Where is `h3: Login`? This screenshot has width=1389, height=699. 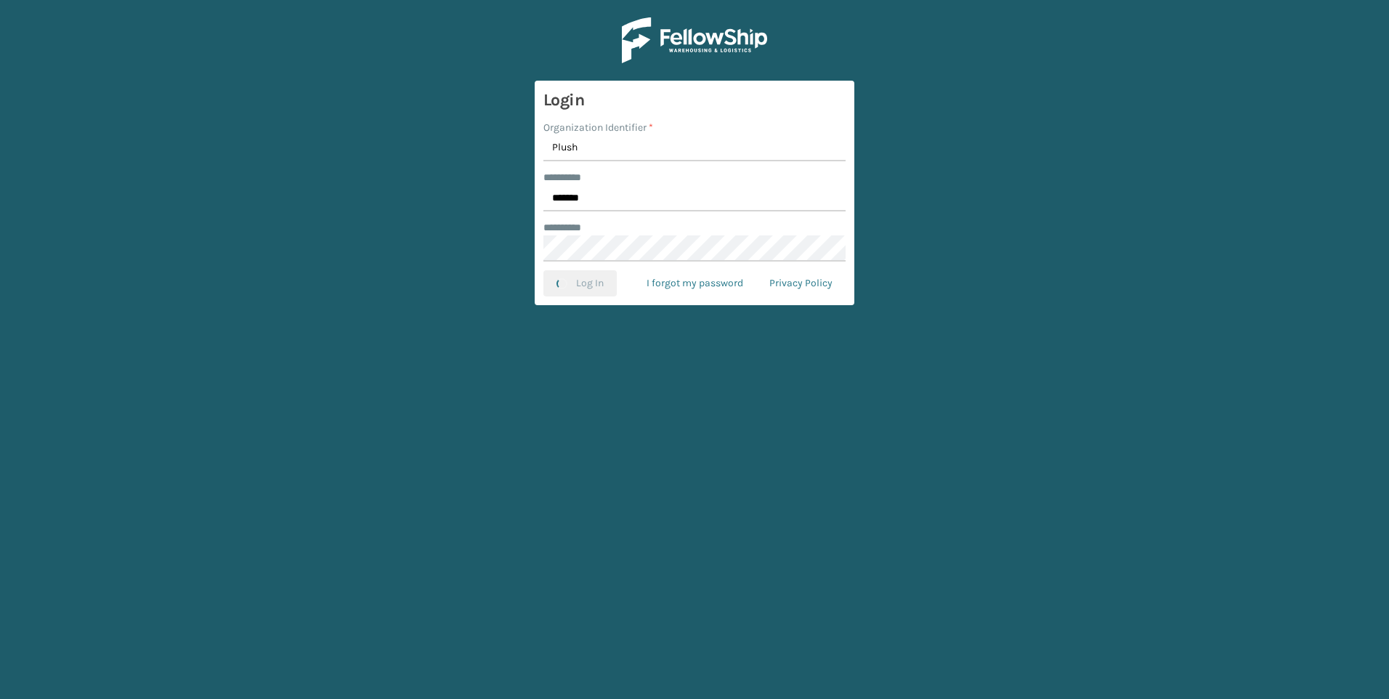
h3: Login is located at coordinates (694, 100).